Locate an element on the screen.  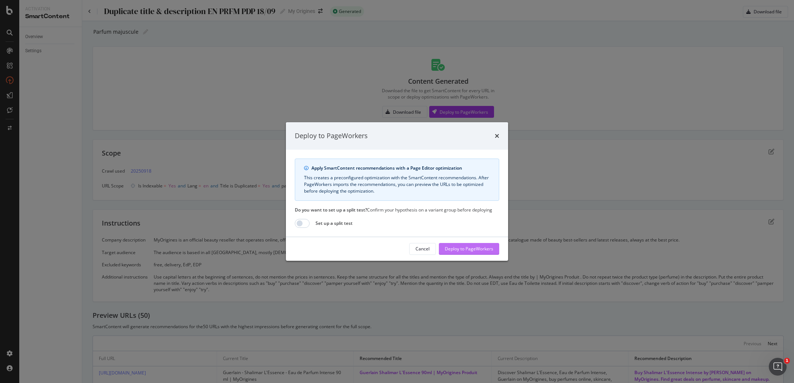
span: Do you want to set up a split test? is located at coordinates (331, 210).